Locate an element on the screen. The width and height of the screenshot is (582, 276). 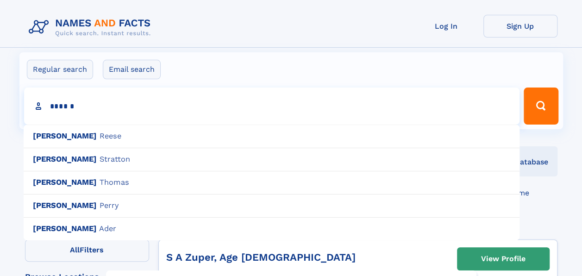
span: All is located at coordinates (75, 250).